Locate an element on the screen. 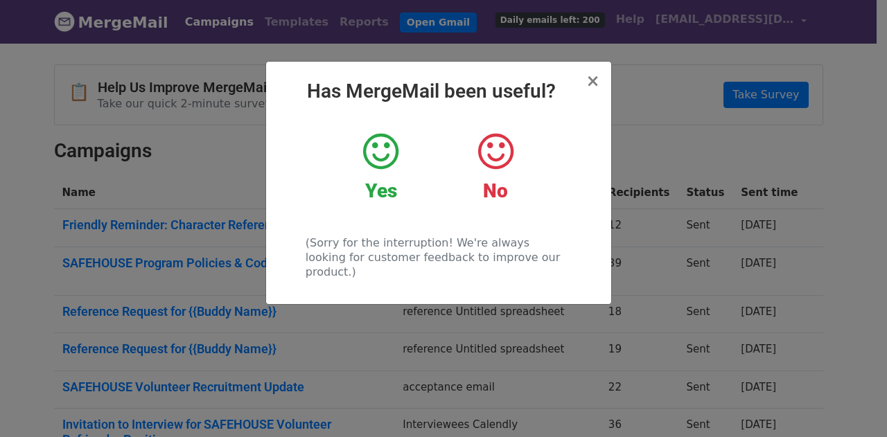  button: Close is located at coordinates (593, 81).